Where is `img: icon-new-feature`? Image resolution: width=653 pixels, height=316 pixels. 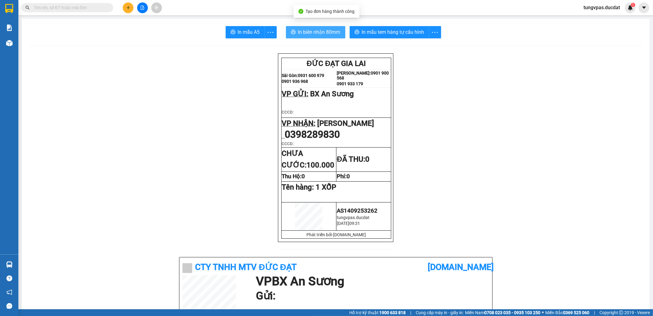
img: icon-new-feature is located at coordinates (631, 8).